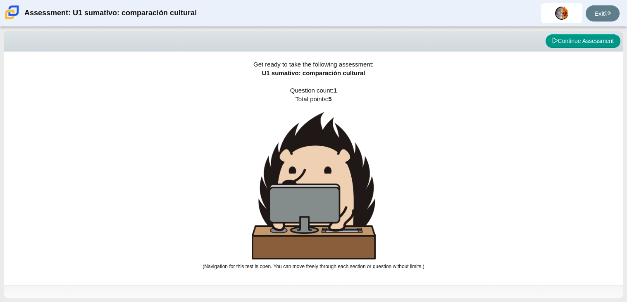  I want to click on img: hedgehog-behind-computer-large.png, so click(314, 186).